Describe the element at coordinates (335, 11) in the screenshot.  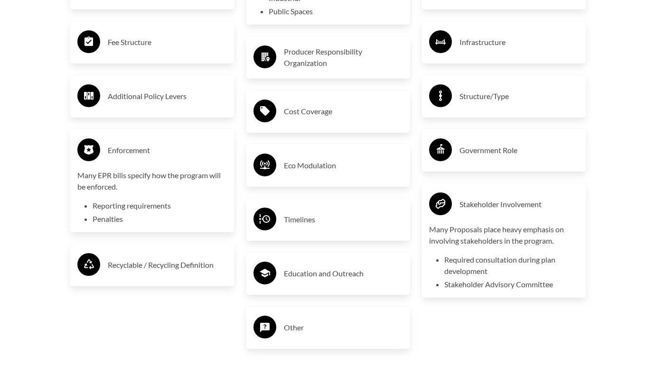
I see `li: Public Spaces` at that location.